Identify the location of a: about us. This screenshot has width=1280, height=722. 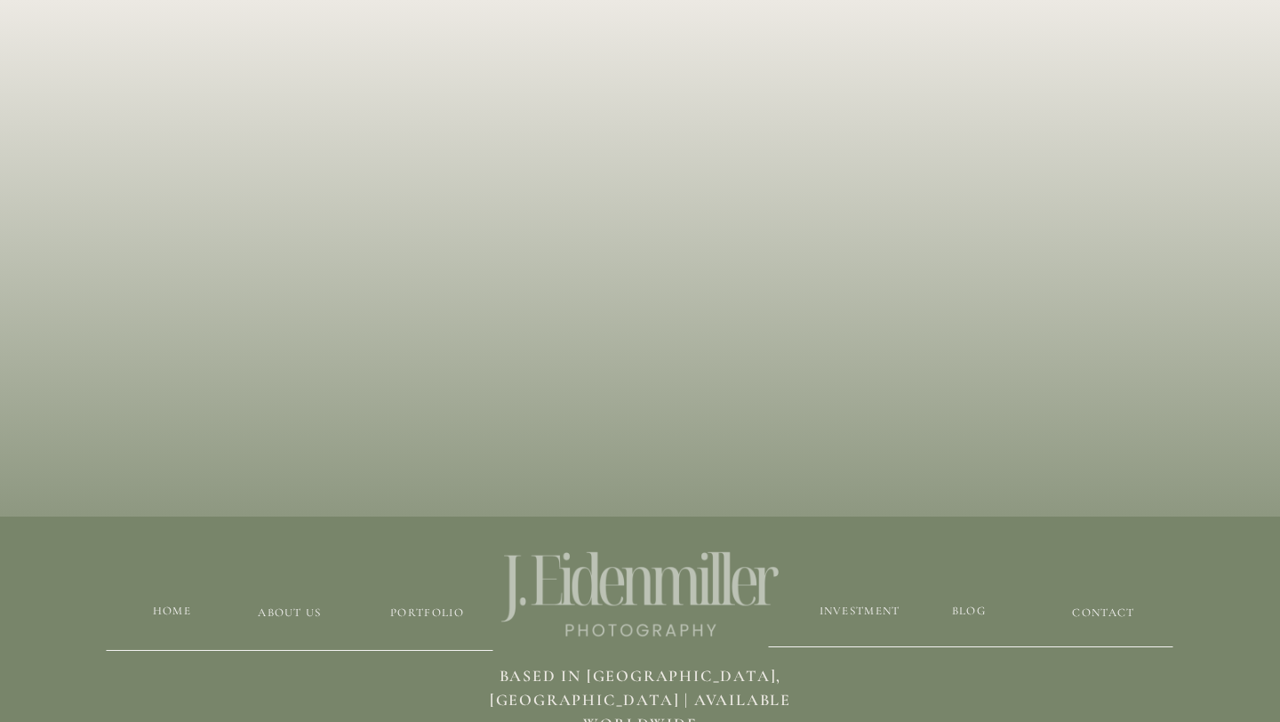
(290, 612).